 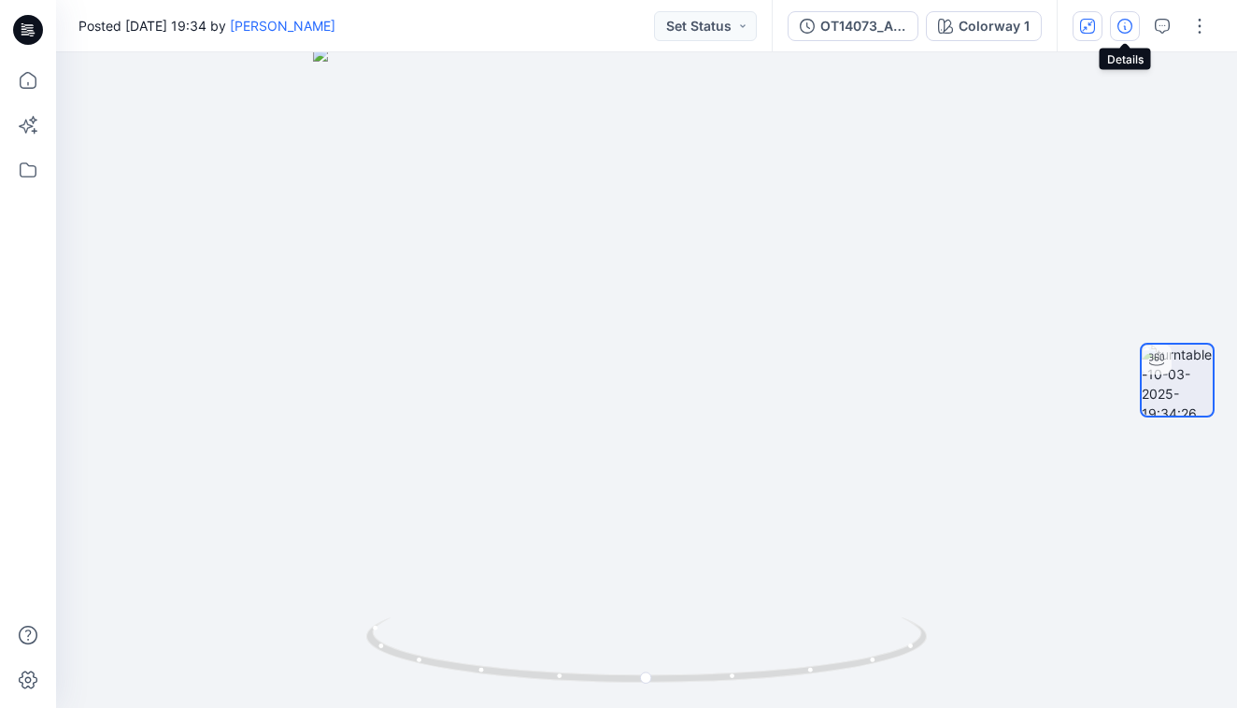 I want to click on div: Colorway 1, so click(x=994, y=26).